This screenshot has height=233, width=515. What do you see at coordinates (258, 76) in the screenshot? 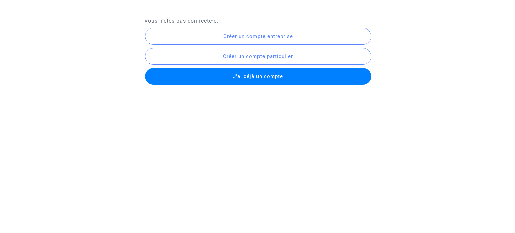
I see `span: J'ai déjà un compte` at bounding box center [258, 76].